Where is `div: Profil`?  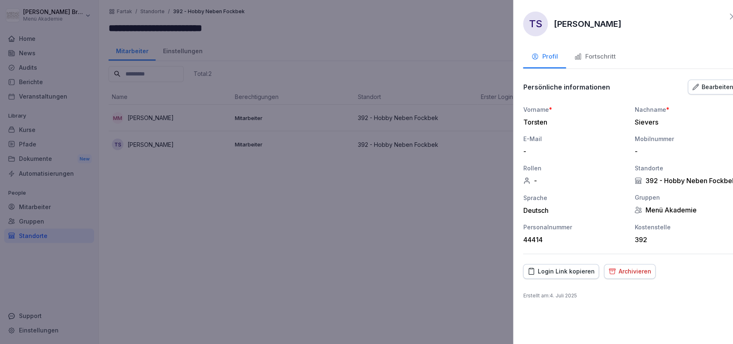
div: Profil is located at coordinates (544, 57).